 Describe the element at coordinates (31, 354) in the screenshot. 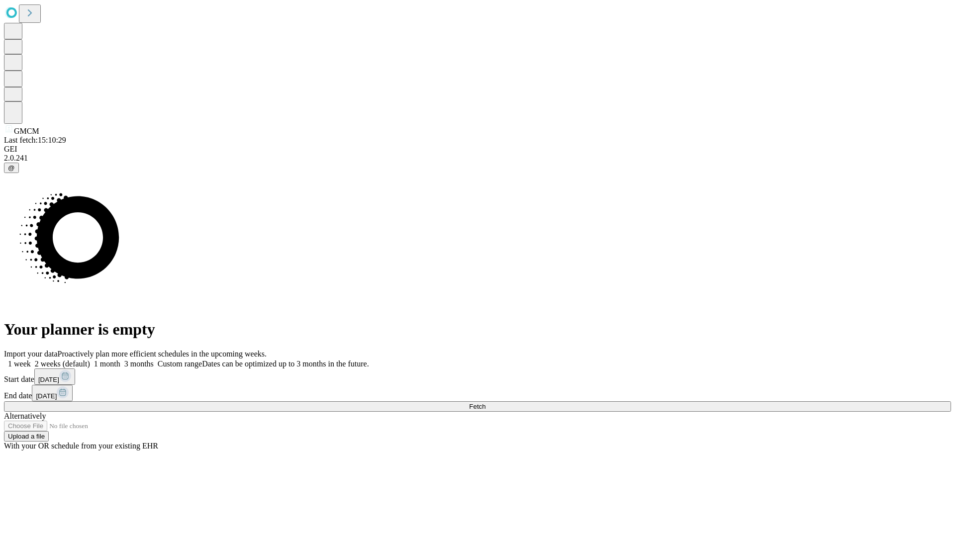

I see `span: Import your data` at that location.